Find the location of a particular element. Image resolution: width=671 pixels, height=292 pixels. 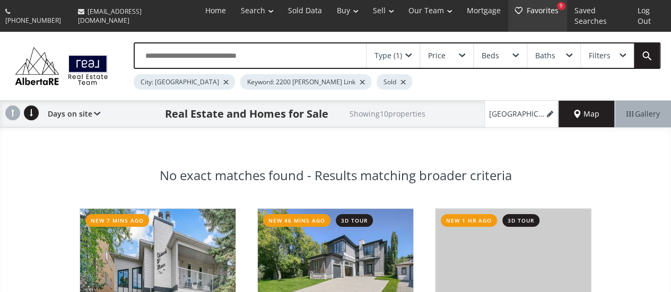

img: Logo is located at coordinates (62, 66).